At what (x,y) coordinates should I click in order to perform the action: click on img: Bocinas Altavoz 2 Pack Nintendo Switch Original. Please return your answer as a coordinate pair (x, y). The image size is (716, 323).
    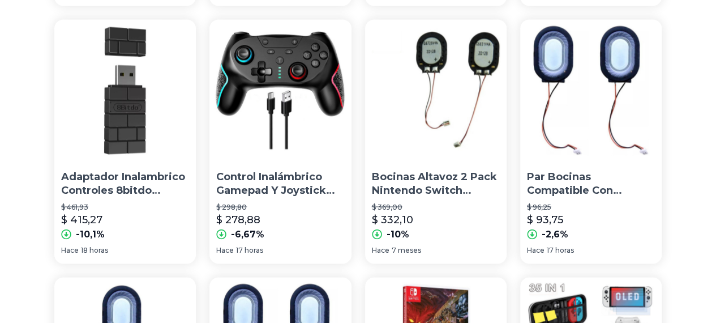
    Looking at the image, I should click on (436, 90).